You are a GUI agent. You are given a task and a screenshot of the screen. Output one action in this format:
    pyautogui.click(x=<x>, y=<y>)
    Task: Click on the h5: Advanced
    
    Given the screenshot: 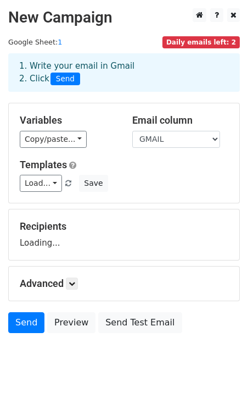 What is the action you would take?
    pyautogui.click(x=124, y=283)
    